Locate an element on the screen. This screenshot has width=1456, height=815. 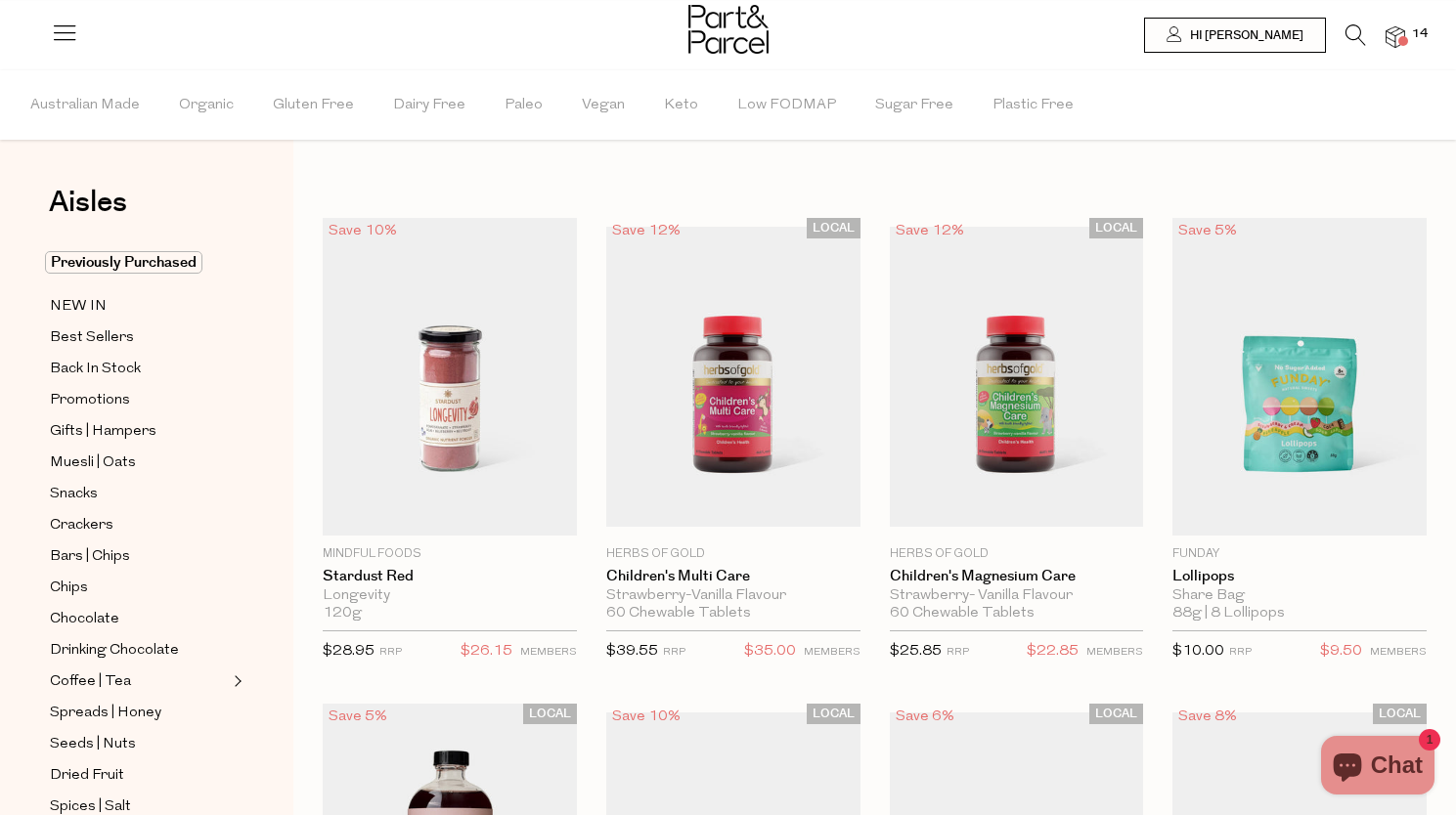
a: Stardust Red is located at coordinates (449, 577).